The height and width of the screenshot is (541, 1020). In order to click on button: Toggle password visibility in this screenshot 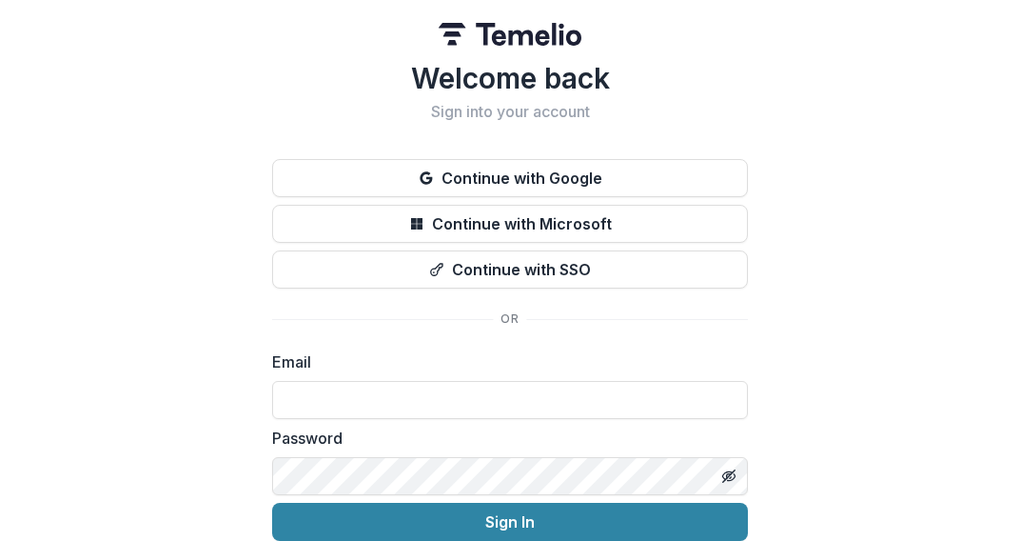, I will do `click(729, 476)`.